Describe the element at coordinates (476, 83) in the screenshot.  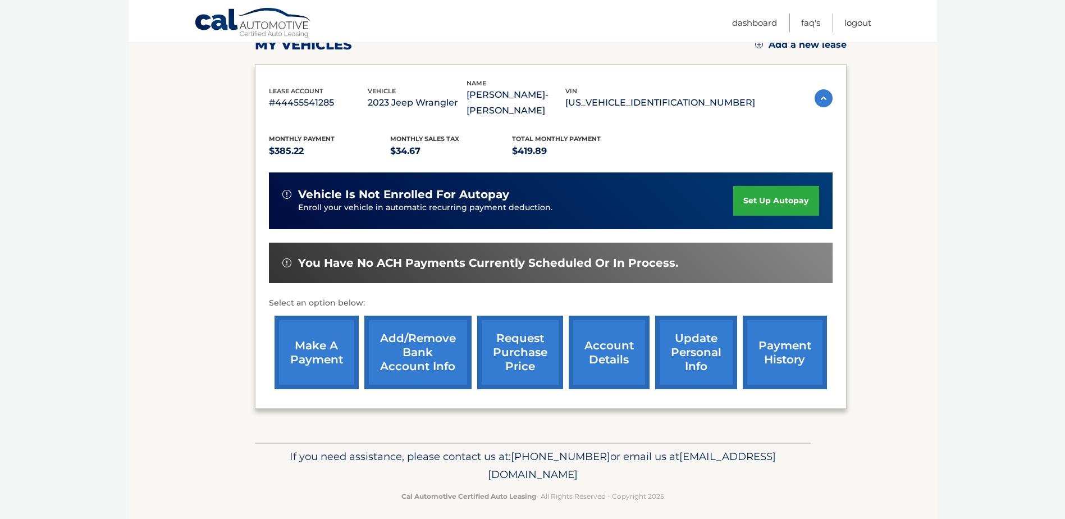
I see `span: name` at that location.